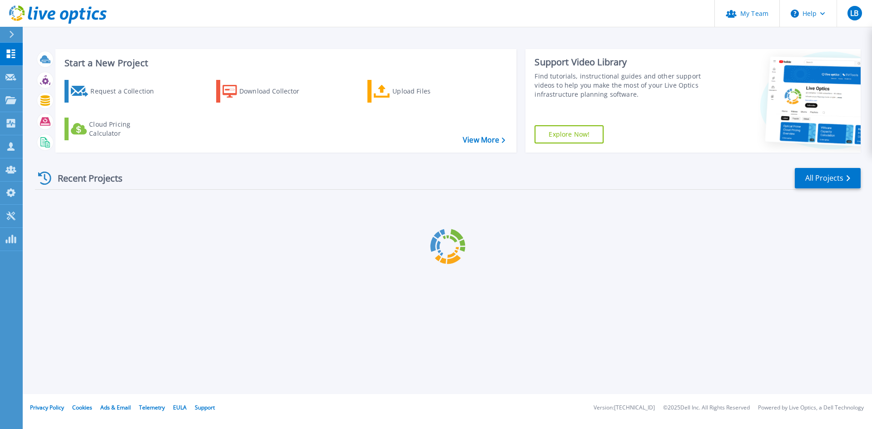  What do you see at coordinates (828, 178) in the screenshot?
I see `a: All Projects` at bounding box center [828, 178].